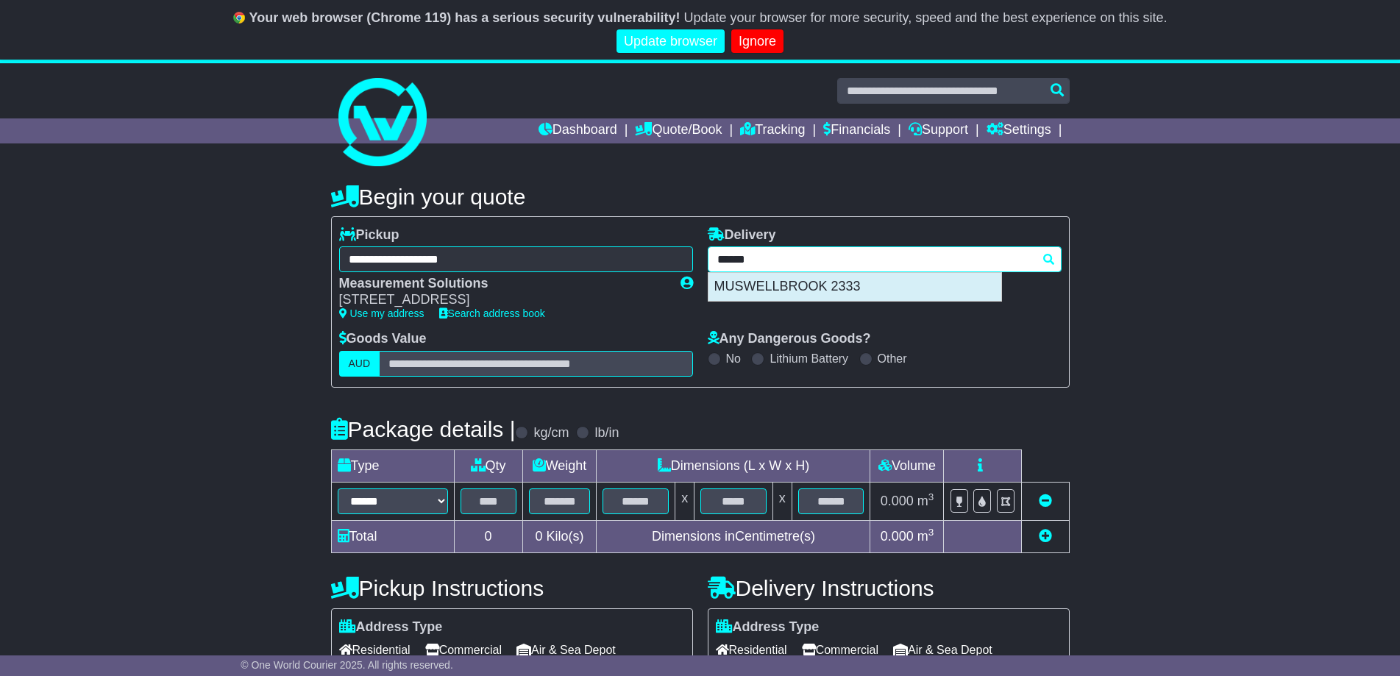 Image resolution: width=1400 pixels, height=676 pixels. What do you see at coordinates (700, 196) in the screenshot?
I see `h4: Begin your quote` at bounding box center [700, 196].